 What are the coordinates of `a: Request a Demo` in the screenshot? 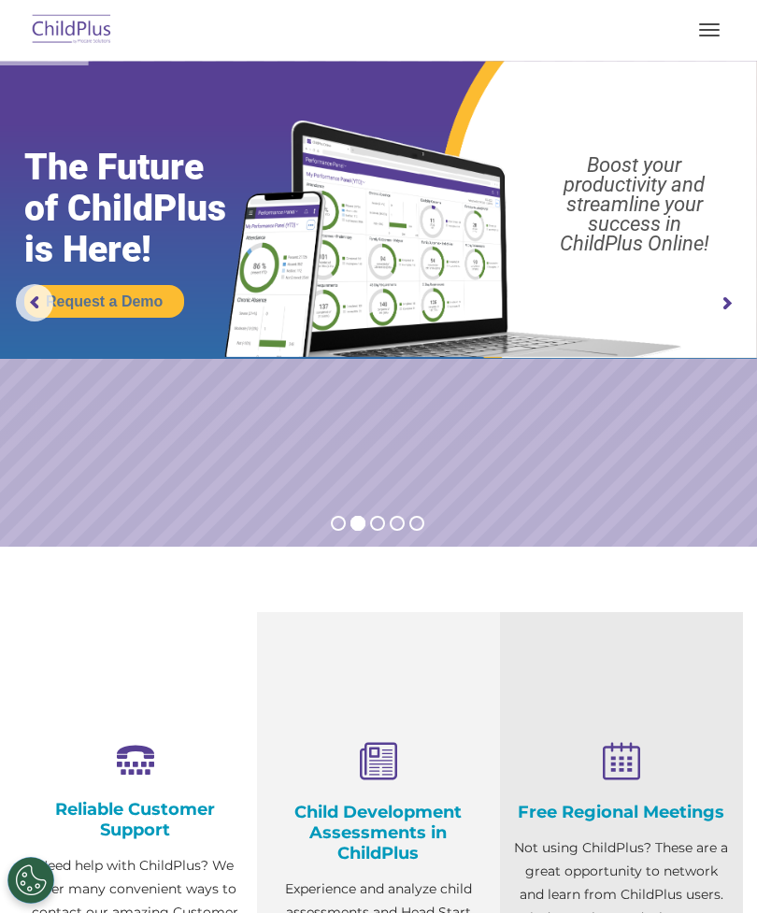 It's located at (104, 301).